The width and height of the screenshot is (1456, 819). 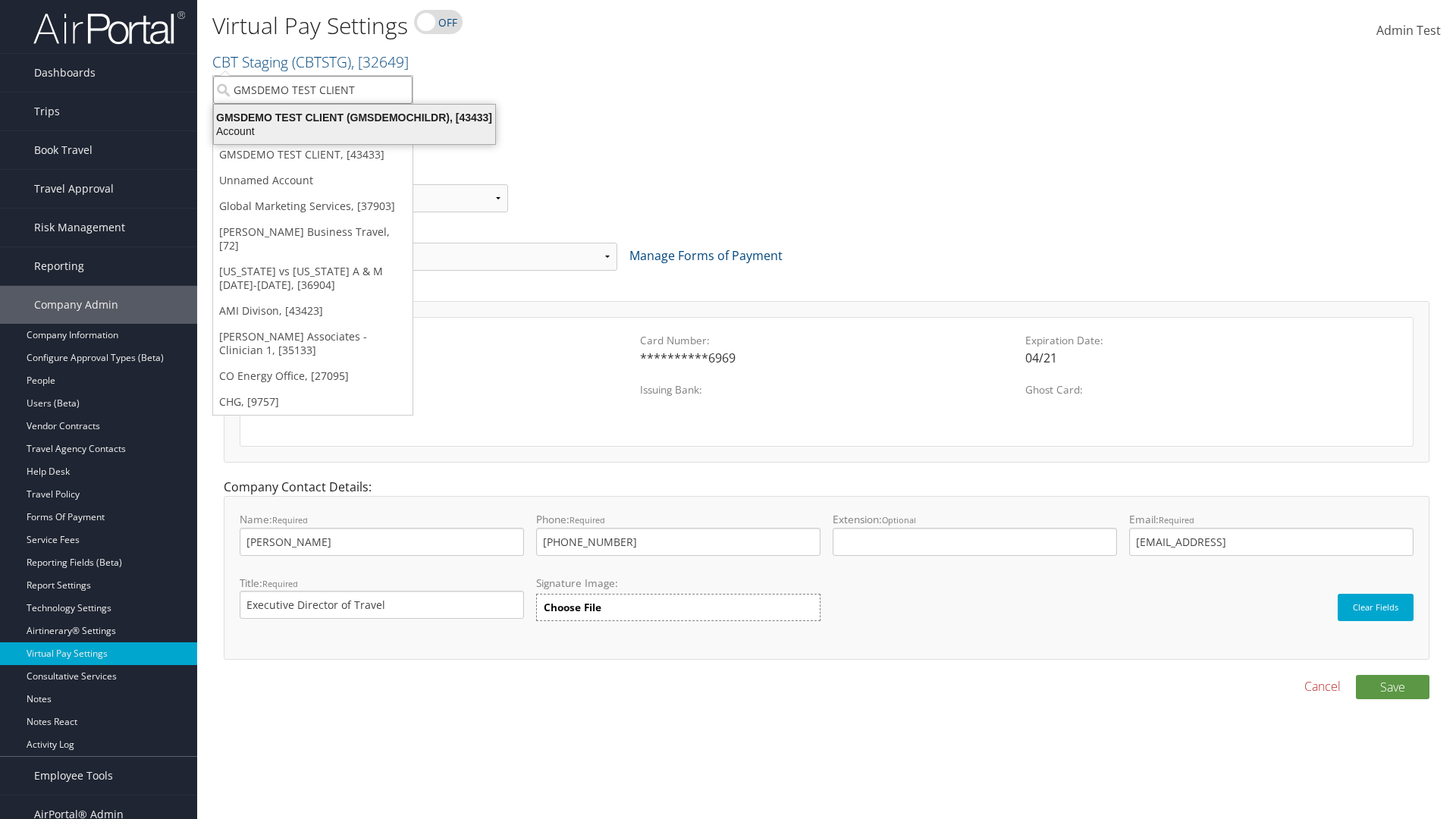 I want to click on span: Travel Approval, so click(x=74, y=189).